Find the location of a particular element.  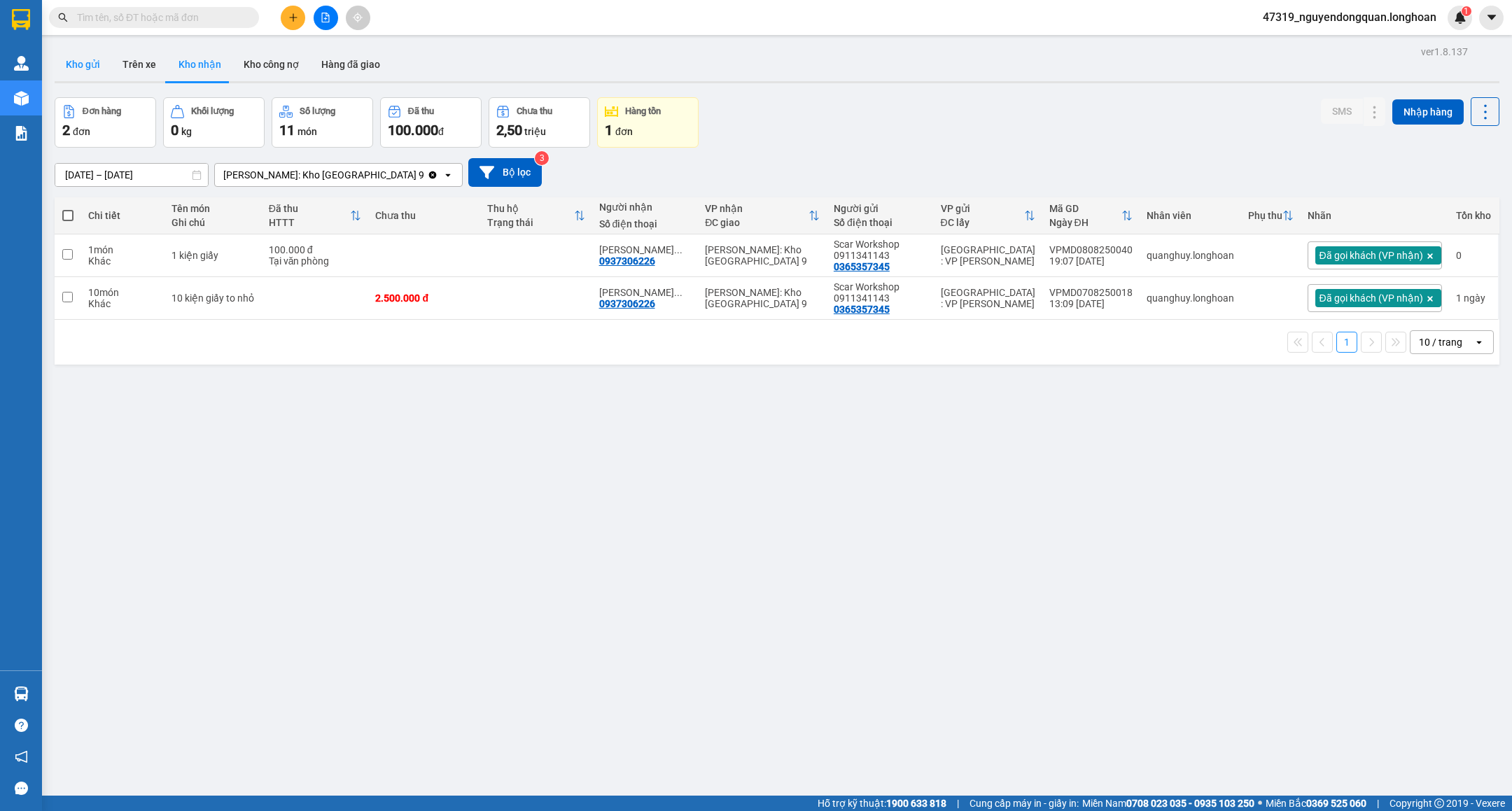

span: 100.000 is located at coordinates (413, 130).